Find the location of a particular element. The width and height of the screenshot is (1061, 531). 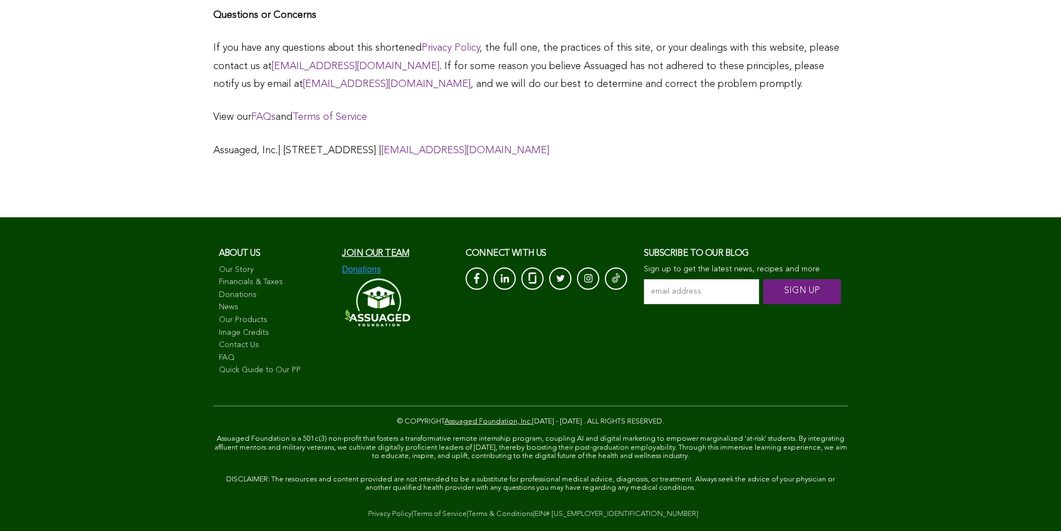

span: DISCLAIMER: The resources and content provided are not intended to be a substitute for profession... is located at coordinates (530, 483).